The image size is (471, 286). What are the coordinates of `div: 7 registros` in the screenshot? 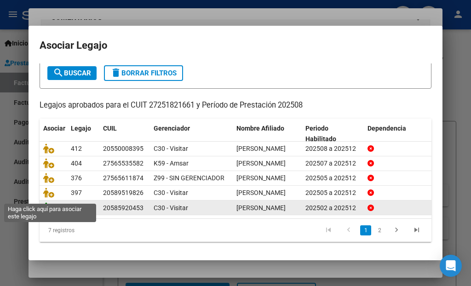 It's located at (78, 230).